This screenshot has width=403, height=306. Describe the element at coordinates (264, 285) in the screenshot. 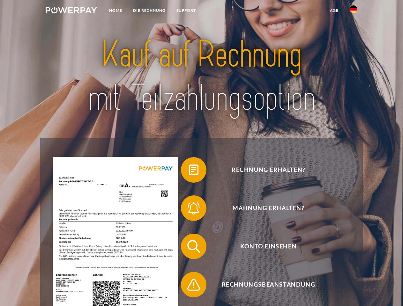

I see `a: Rechnungsbeanstandung` at that location.